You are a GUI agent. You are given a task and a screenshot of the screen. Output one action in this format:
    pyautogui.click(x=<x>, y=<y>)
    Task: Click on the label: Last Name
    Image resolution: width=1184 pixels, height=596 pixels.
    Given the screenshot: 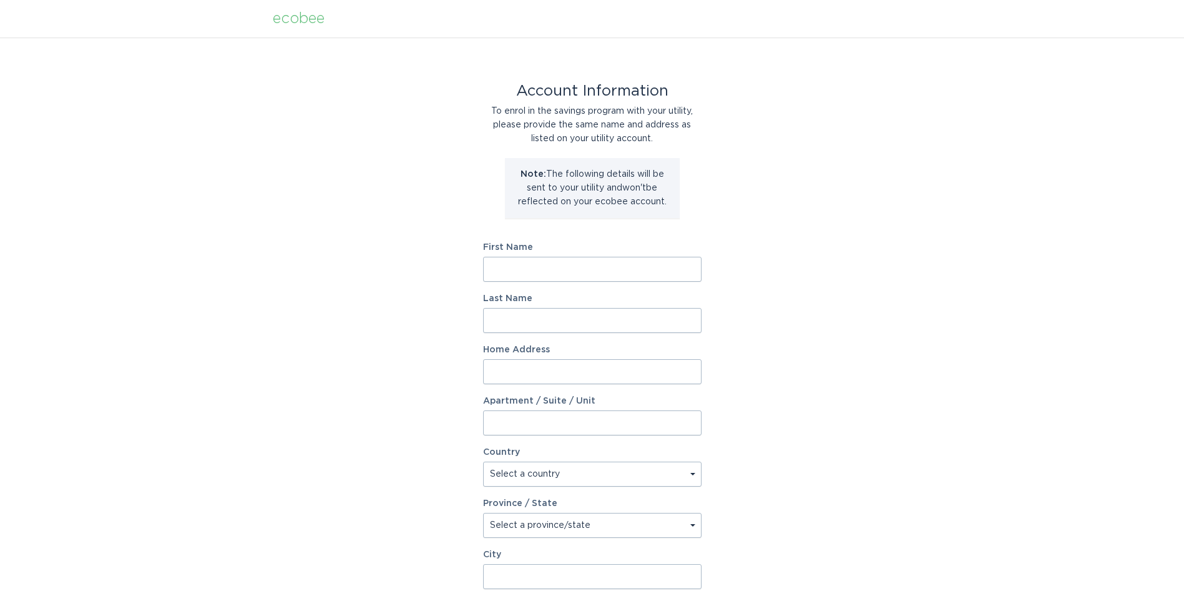 What is the action you would take?
    pyautogui.click(x=592, y=298)
    